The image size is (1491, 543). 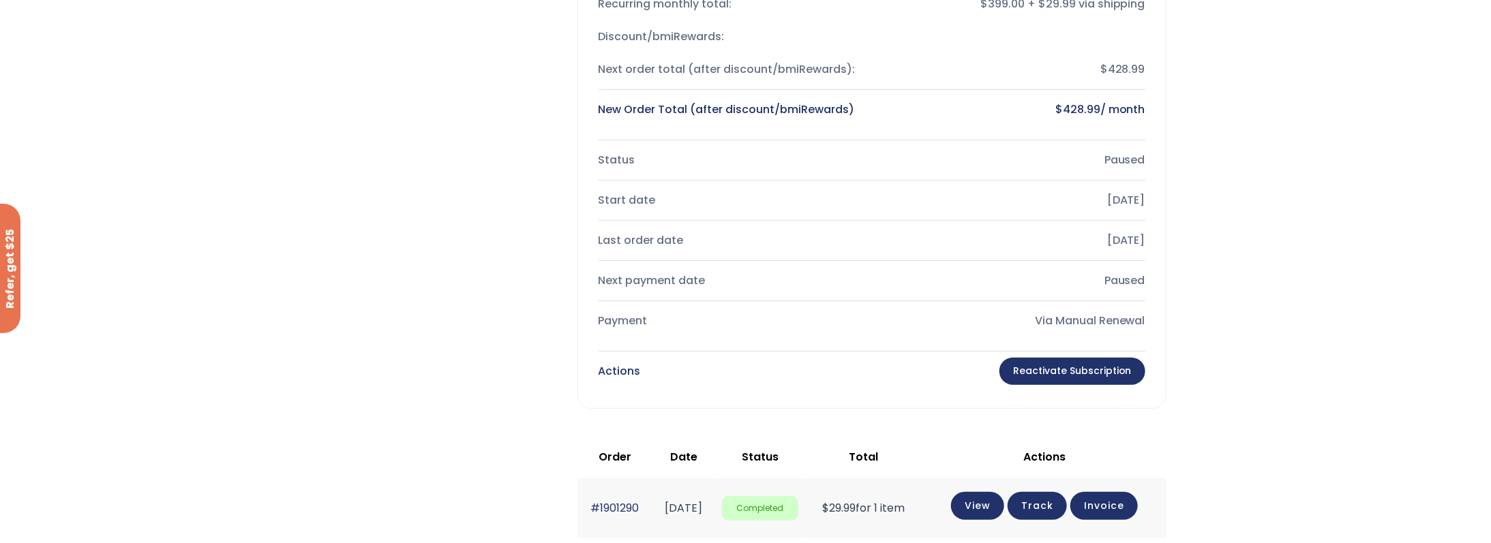 What do you see at coordinates (864, 457) in the screenshot?
I see `span: Total` at bounding box center [864, 457].